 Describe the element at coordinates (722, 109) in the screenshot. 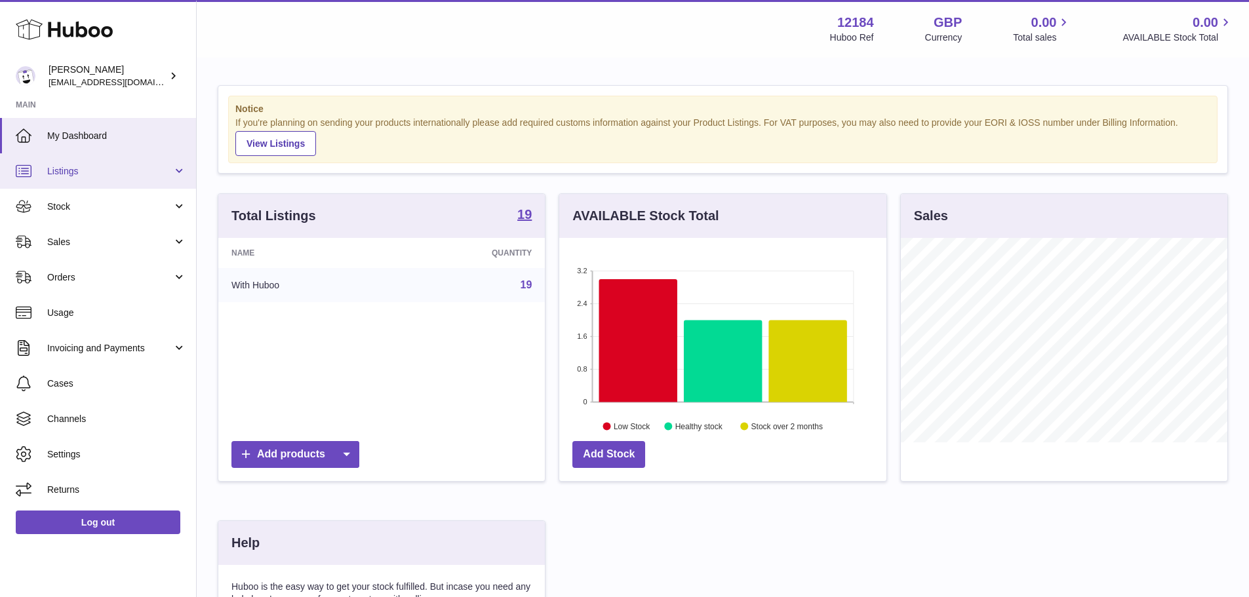

I see `strong: Notice` at that location.